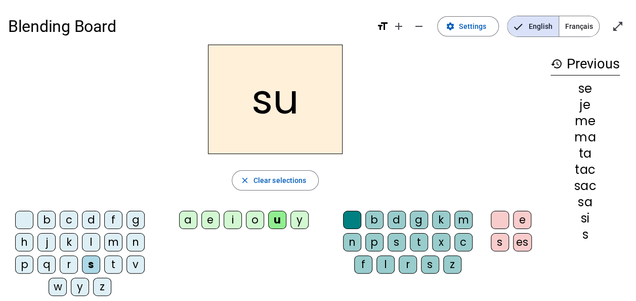  Describe the element at coordinates (618, 26) in the screenshot. I see `mat-icon: open_in_full` at that location.